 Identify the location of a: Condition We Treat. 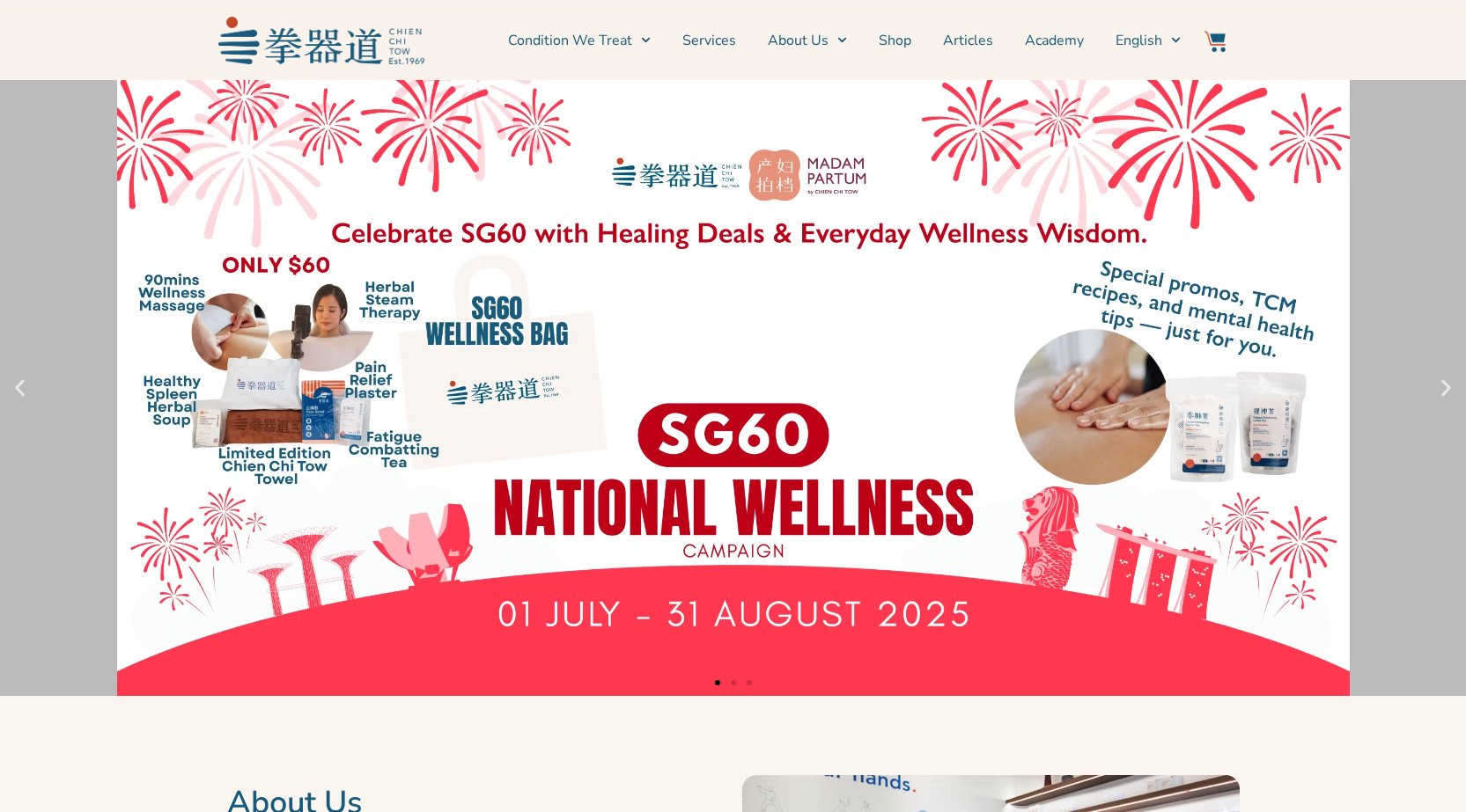
(579, 41).